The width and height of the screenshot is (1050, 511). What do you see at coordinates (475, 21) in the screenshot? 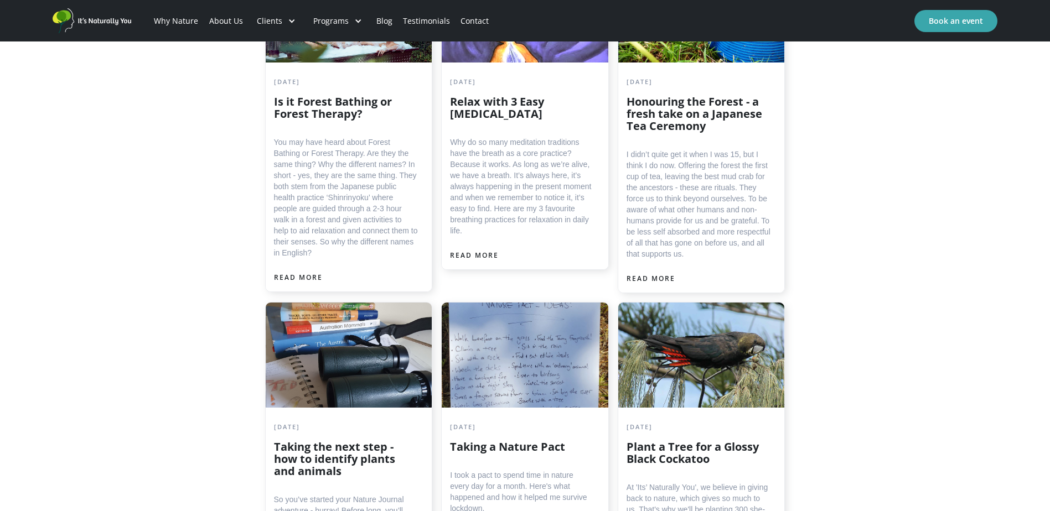
I see `a: Contact` at bounding box center [475, 21].